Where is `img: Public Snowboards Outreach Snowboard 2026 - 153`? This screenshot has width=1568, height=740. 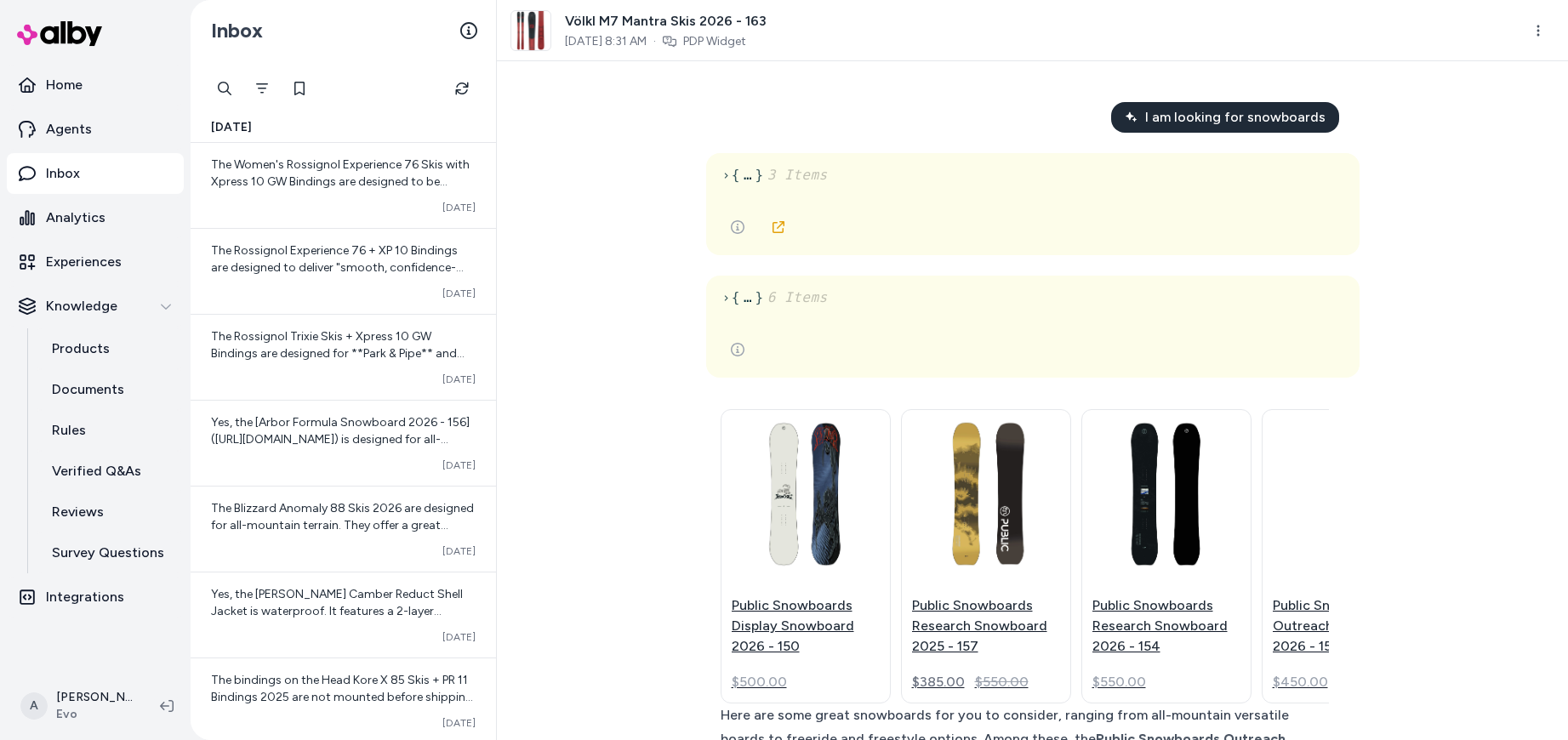 img: Public Snowboards Outreach Snowboard 2026 - 153 is located at coordinates (1346, 494).